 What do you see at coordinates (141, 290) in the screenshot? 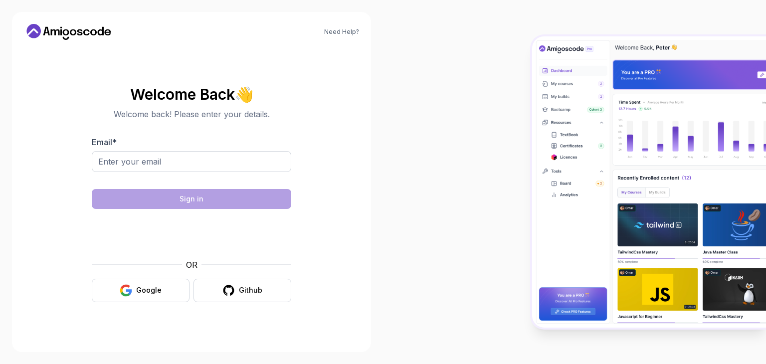
I see `button: Google` at bounding box center [141, 290].